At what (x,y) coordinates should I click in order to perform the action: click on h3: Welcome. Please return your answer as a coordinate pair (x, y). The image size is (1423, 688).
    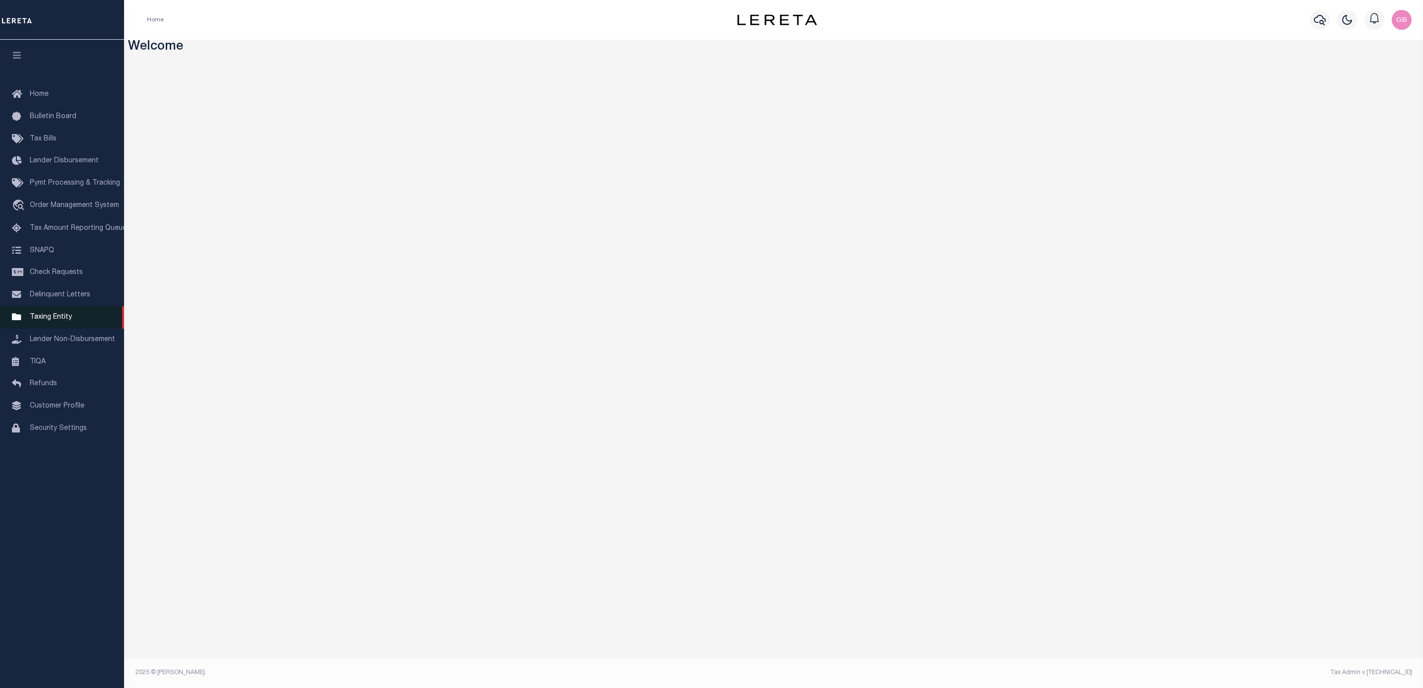
    Looking at the image, I should click on (774, 47).